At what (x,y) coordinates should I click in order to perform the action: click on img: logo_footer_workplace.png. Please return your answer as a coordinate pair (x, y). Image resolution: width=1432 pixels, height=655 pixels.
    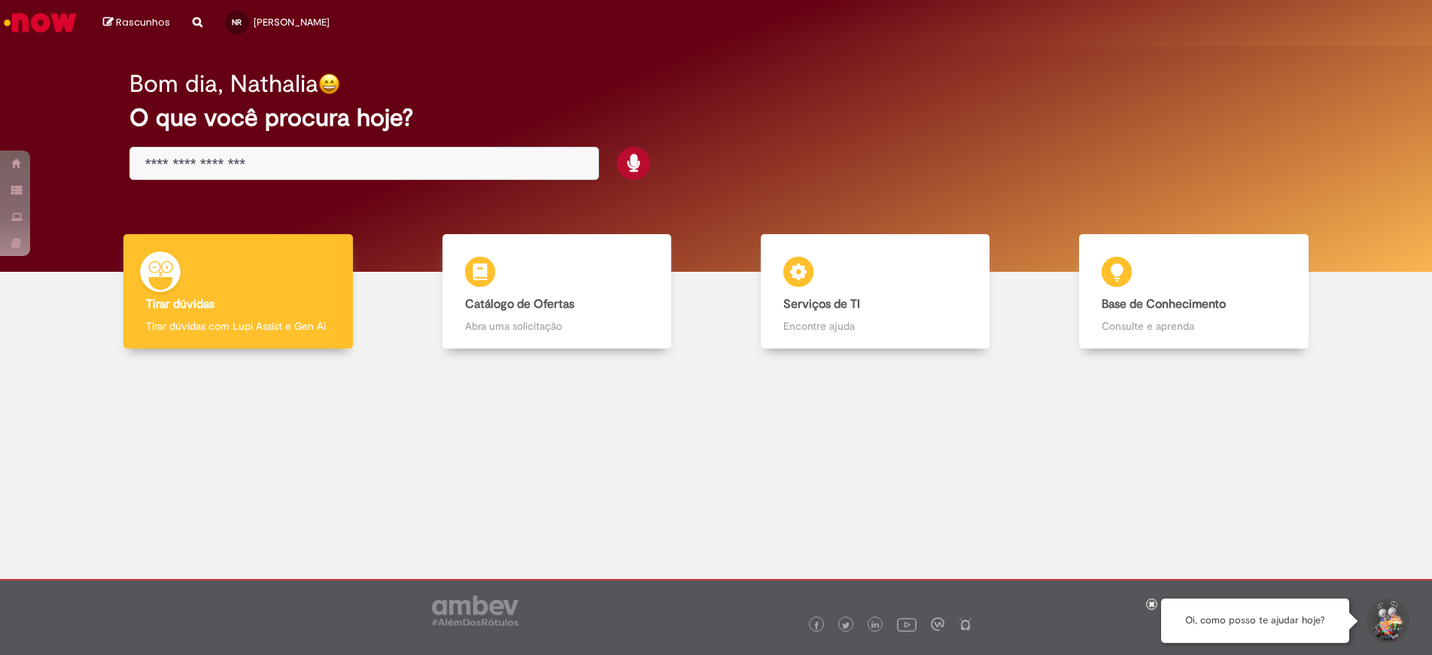
    Looking at the image, I should click on (938, 624).